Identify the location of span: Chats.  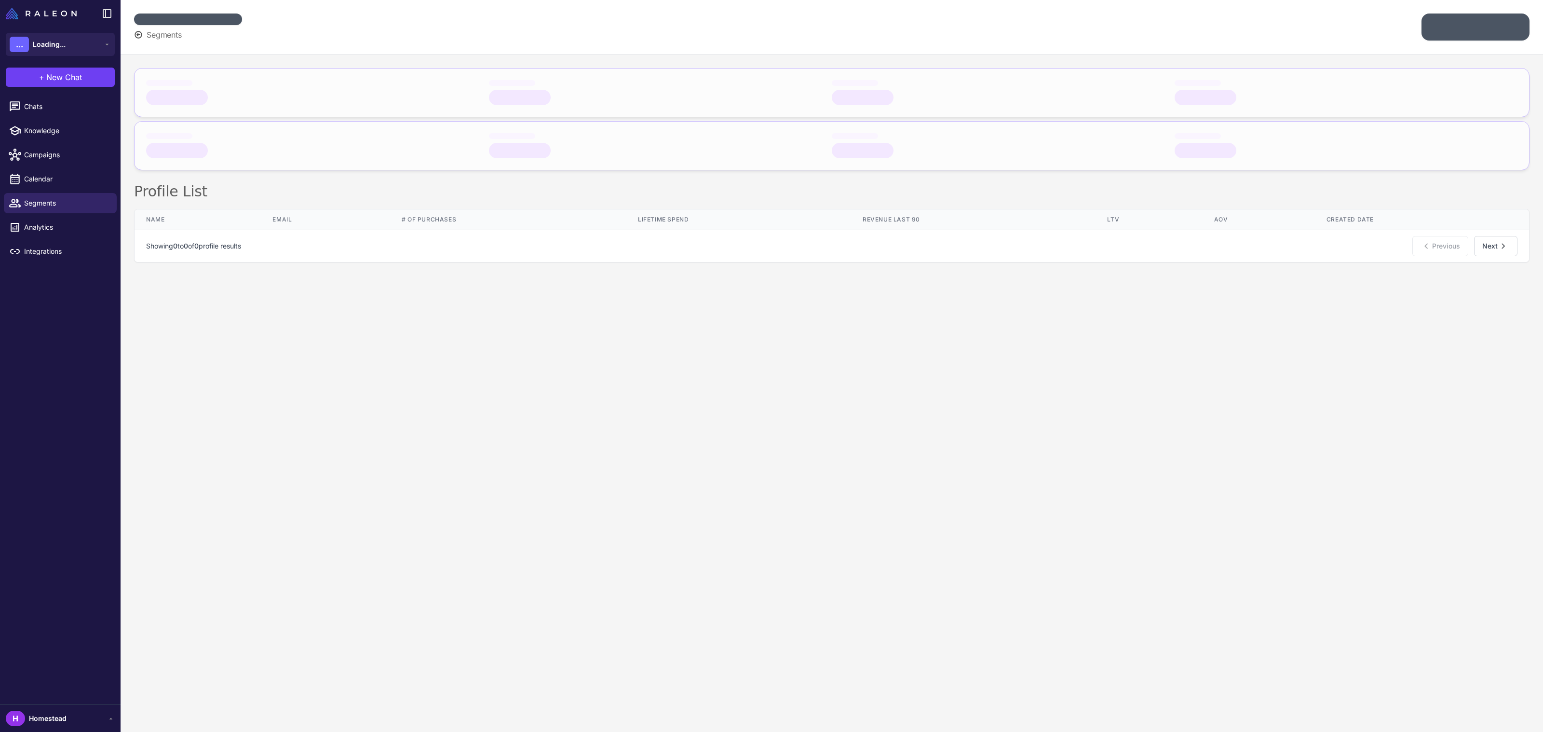
(67, 107).